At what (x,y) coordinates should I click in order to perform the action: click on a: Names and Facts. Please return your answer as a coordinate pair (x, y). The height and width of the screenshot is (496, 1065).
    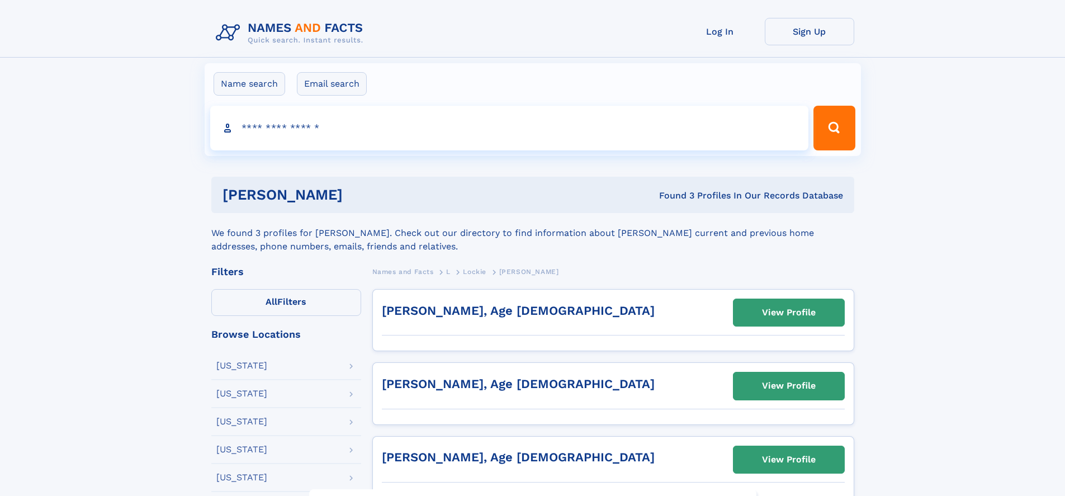
    Looking at the image, I should click on (403, 271).